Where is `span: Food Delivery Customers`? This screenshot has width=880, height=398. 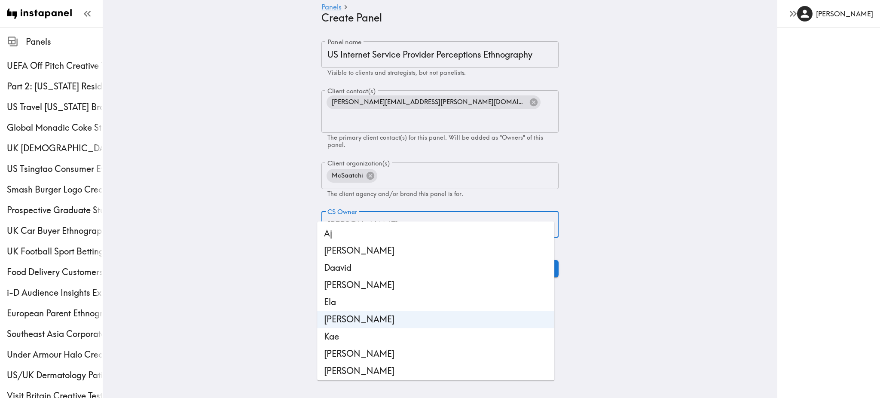
span: Food Delivery Customers is located at coordinates (55, 272).